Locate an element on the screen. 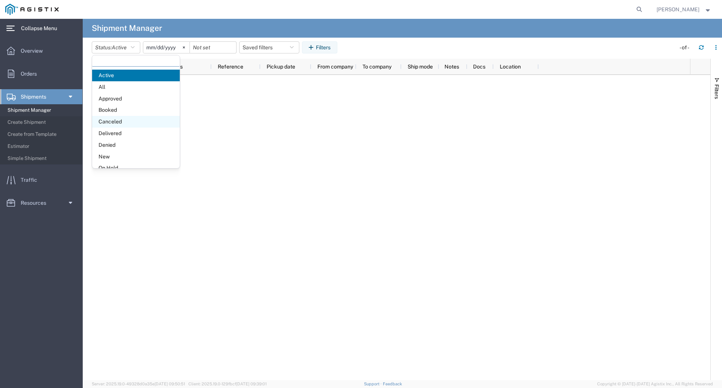  span: Canceled is located at coordinates (136, 121).